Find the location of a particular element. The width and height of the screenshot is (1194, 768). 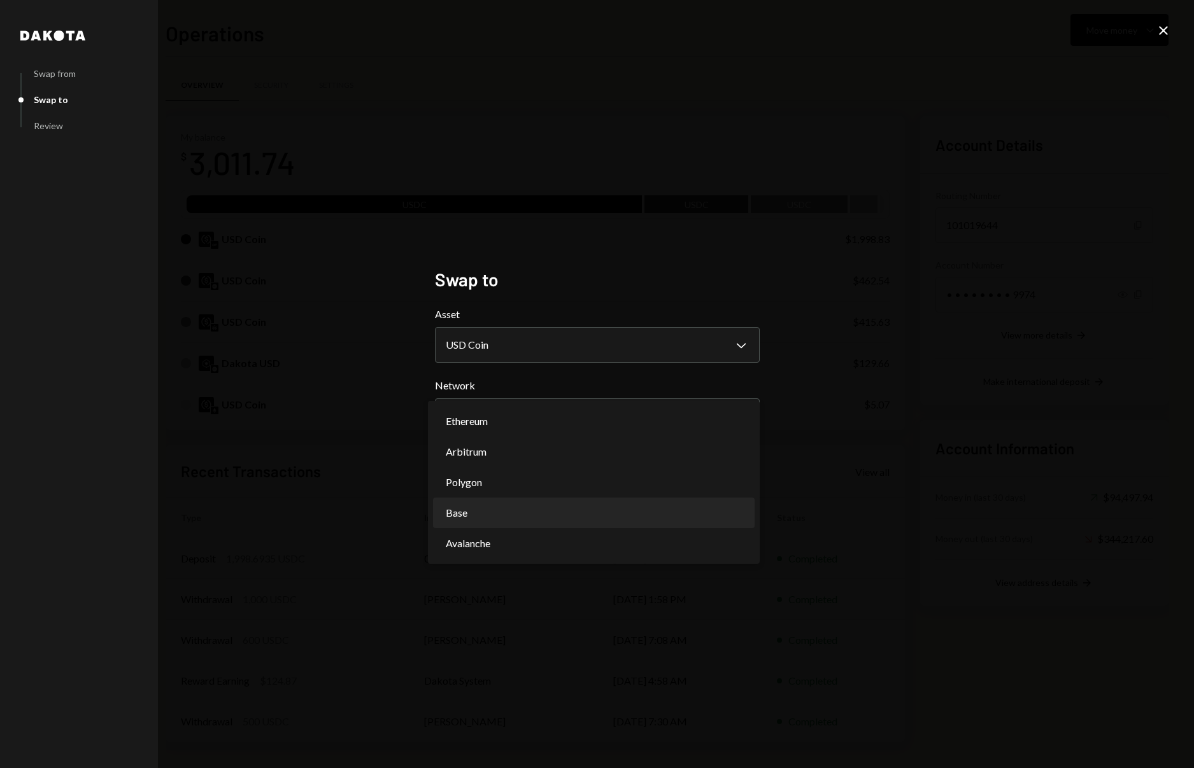

button: Network is located at coordinates (597, 416).